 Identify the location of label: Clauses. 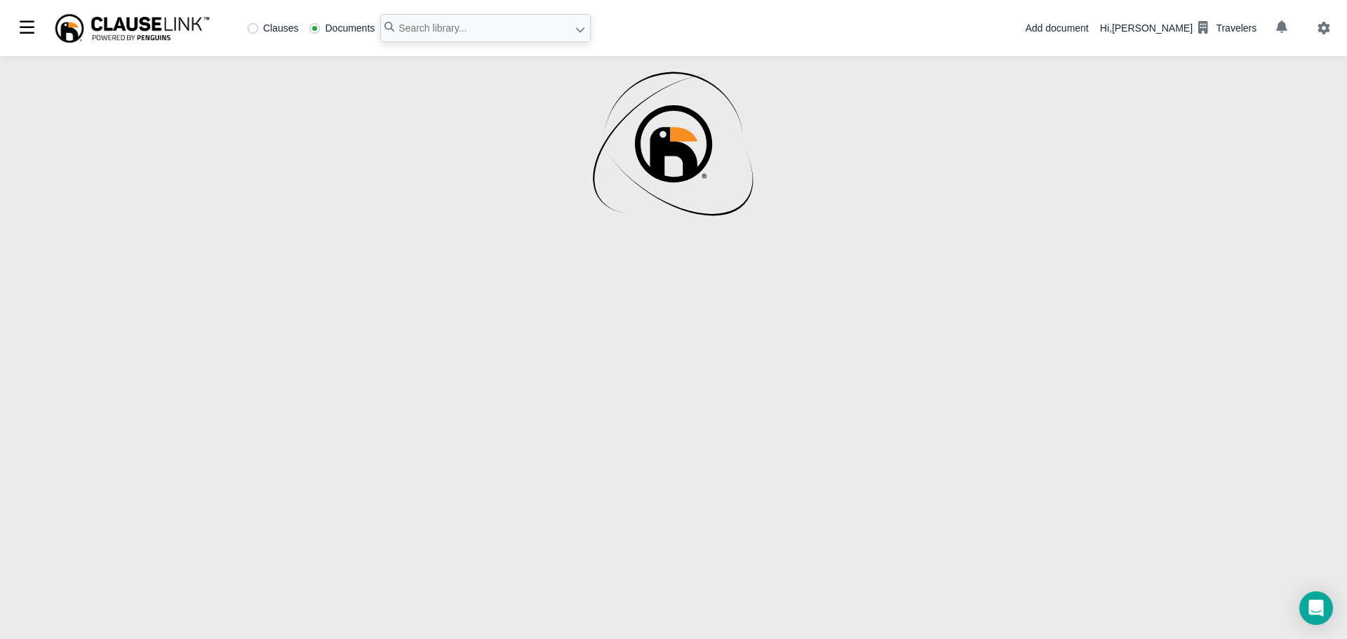
(273, 28).